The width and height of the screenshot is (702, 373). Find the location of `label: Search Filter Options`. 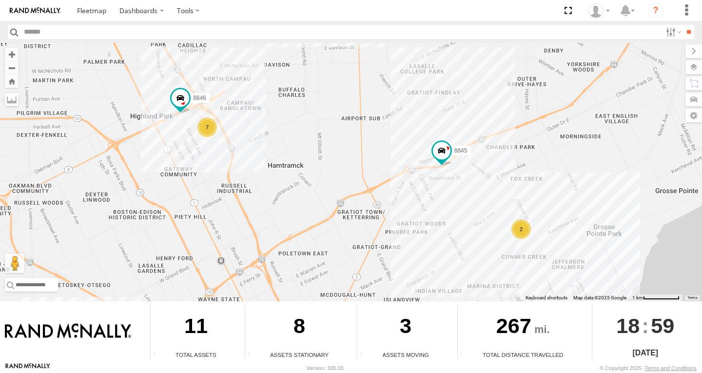

label: Search Filter Options is located at coordinates (673, 32).